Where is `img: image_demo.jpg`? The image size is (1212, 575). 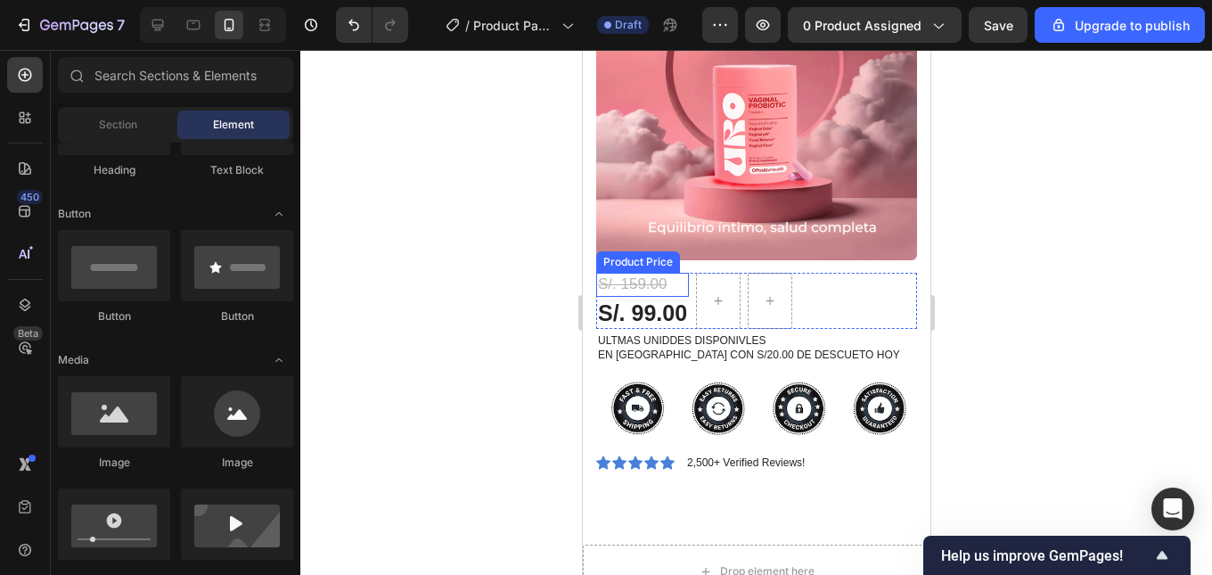 img: image_demo.jpg is located at coordinates (174, 358).